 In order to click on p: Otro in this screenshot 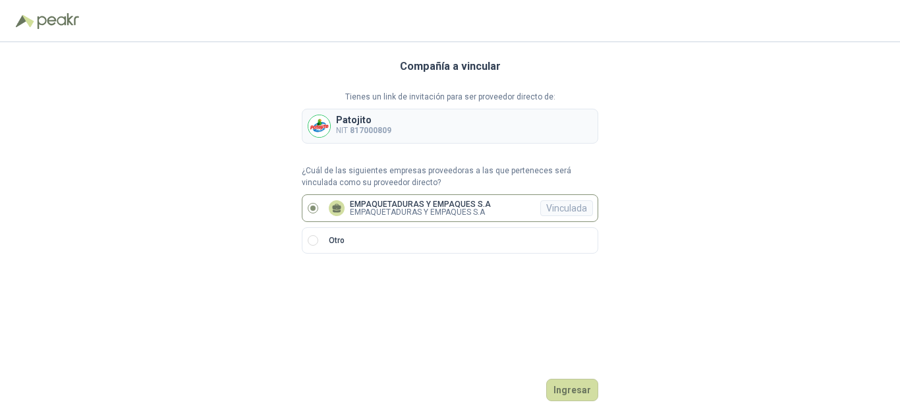, I will do `click(337, 240)`.